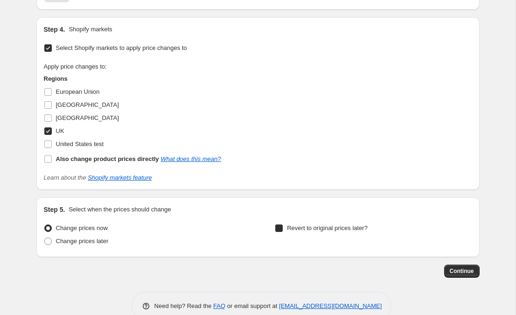  Describe the element at coordinates (119, 177) in the screenshot. I see `a: Shopify markets feature` at that location.